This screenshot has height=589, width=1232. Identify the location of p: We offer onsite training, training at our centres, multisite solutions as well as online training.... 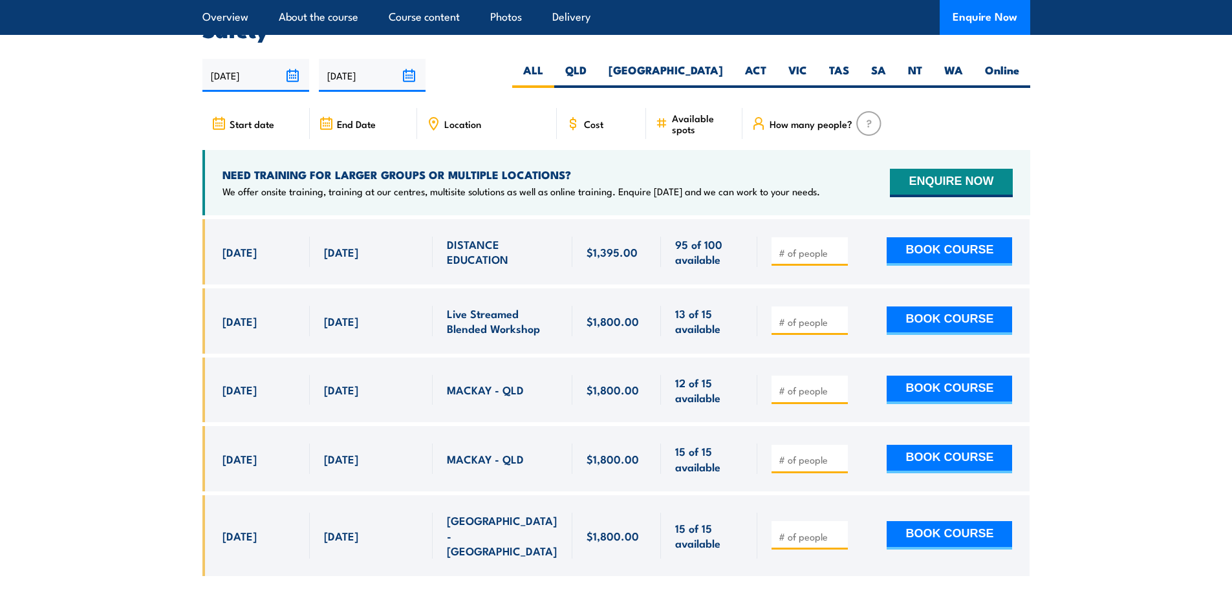
(521, 191).